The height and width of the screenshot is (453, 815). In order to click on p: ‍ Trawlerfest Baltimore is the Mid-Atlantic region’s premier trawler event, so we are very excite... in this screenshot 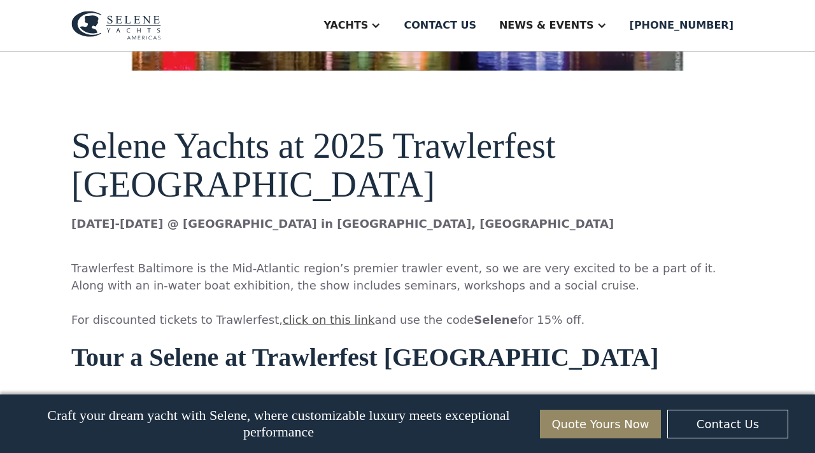, I will do `click(407, 285)`.